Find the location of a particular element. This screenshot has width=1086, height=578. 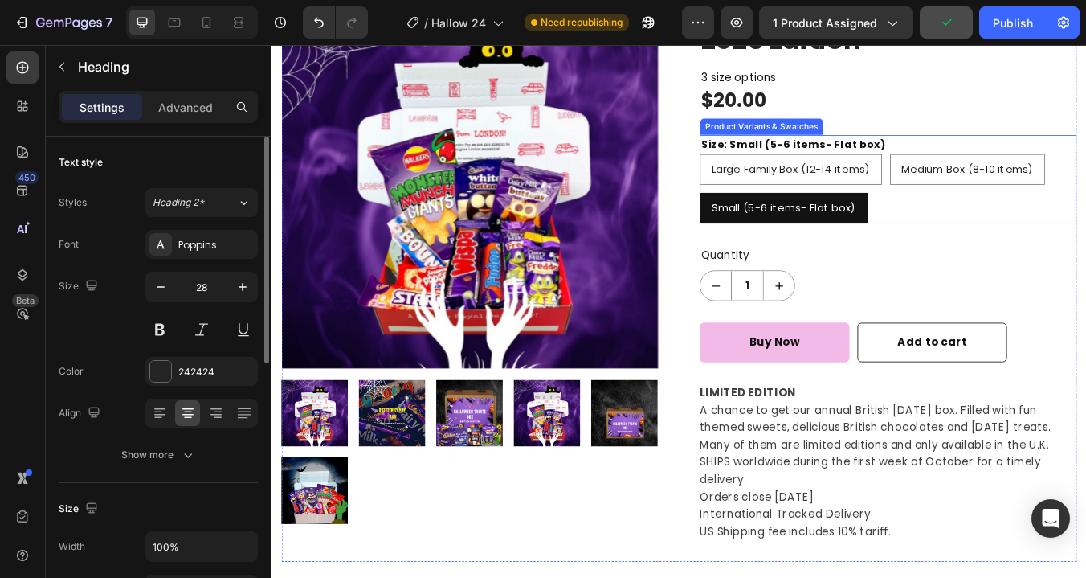

span: Large Family Box (12-14 items) is located at coordinates (615, 145).